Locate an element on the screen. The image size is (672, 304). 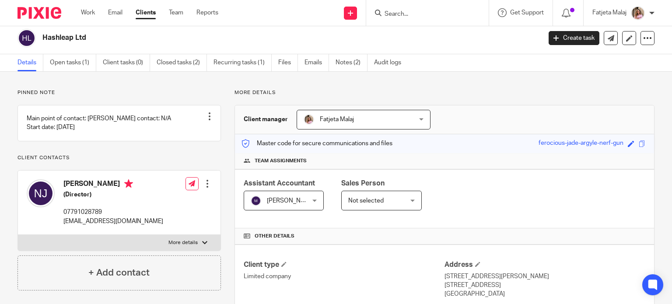
span: Other details is located at coordinates (274, 236).